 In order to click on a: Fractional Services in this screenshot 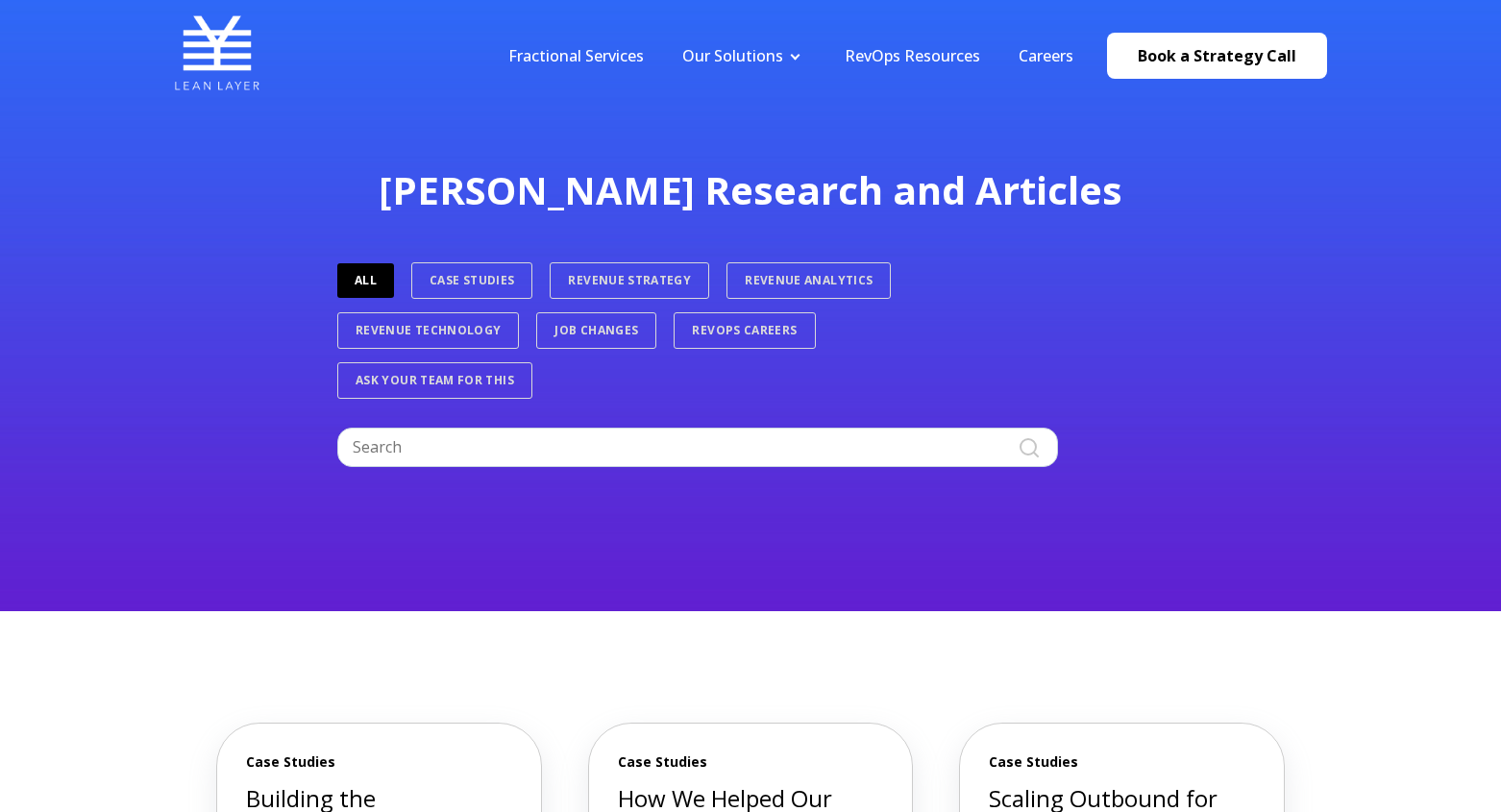, I will do `click(576, 56)`.